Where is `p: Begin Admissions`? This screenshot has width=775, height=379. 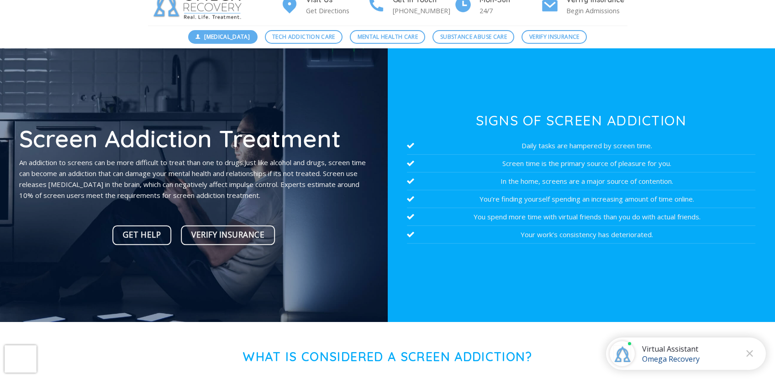 p: Begin Admissions is located at coordinates (597, 10).